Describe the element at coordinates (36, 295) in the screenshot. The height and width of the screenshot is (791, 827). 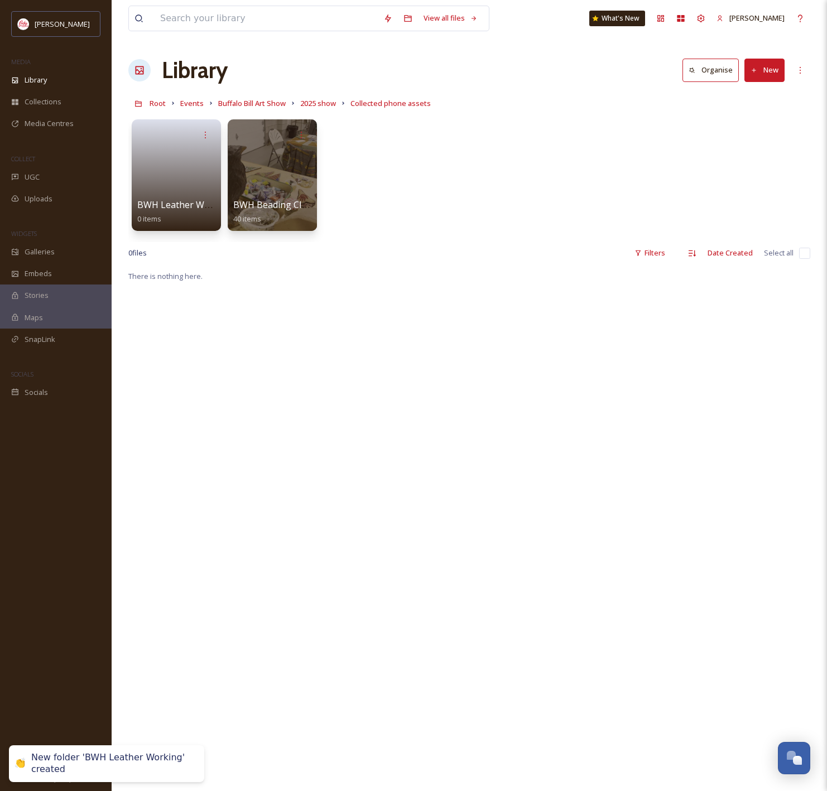
I see `span: Stories` at that location.